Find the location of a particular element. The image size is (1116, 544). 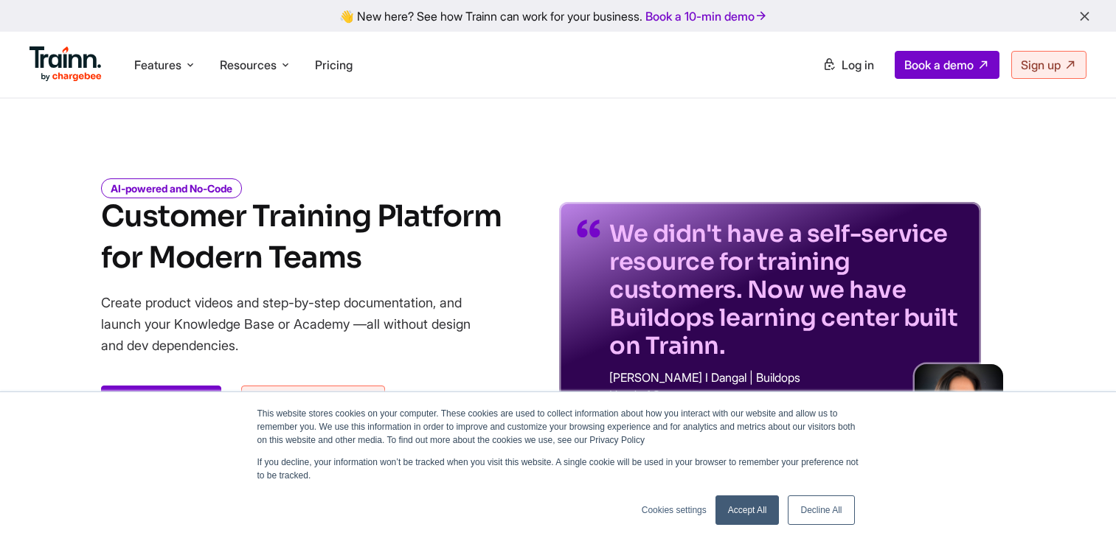

a: Decline All is located at coordinates (821, 510).